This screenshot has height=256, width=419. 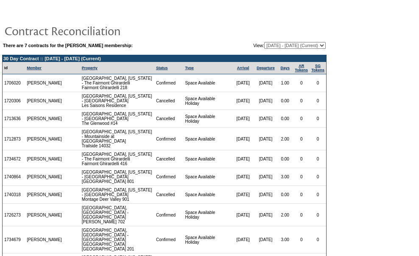 I want to click on a: Type, so click(x=189, y=68).